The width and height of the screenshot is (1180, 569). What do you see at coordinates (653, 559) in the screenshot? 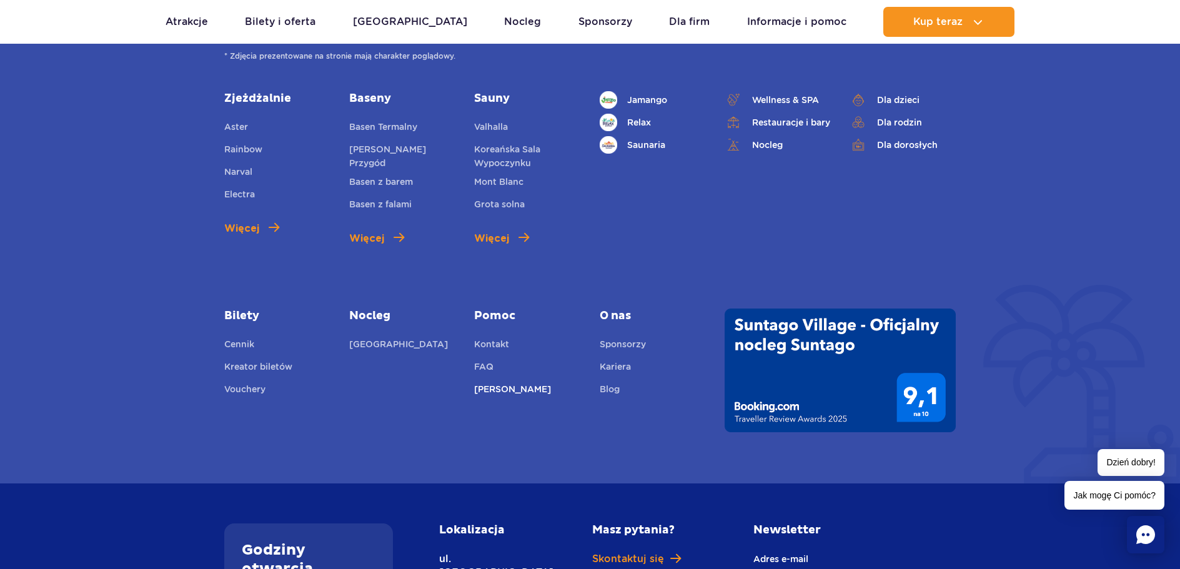
I see `a: Skontaktuj się` at bounding box center [653, 559].